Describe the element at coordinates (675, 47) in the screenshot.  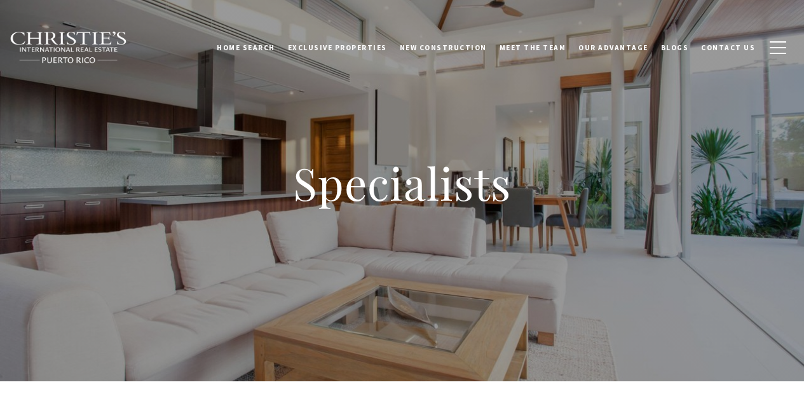
I see `span: Blogs` at that location.